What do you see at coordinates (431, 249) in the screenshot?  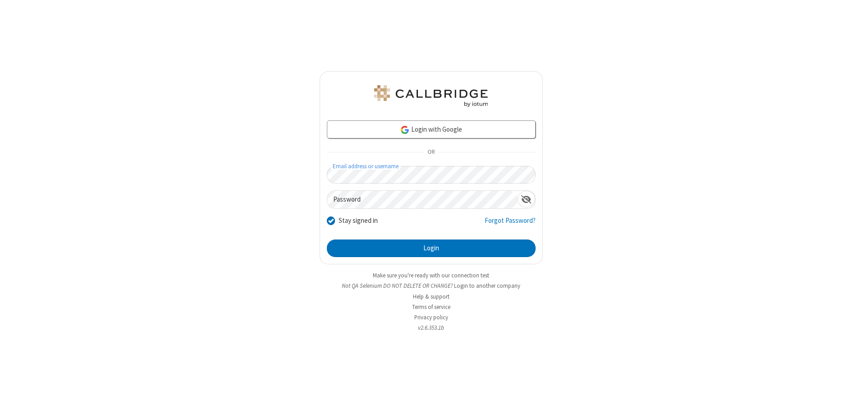 I see `button: Login` at bounding box center [431, 249].